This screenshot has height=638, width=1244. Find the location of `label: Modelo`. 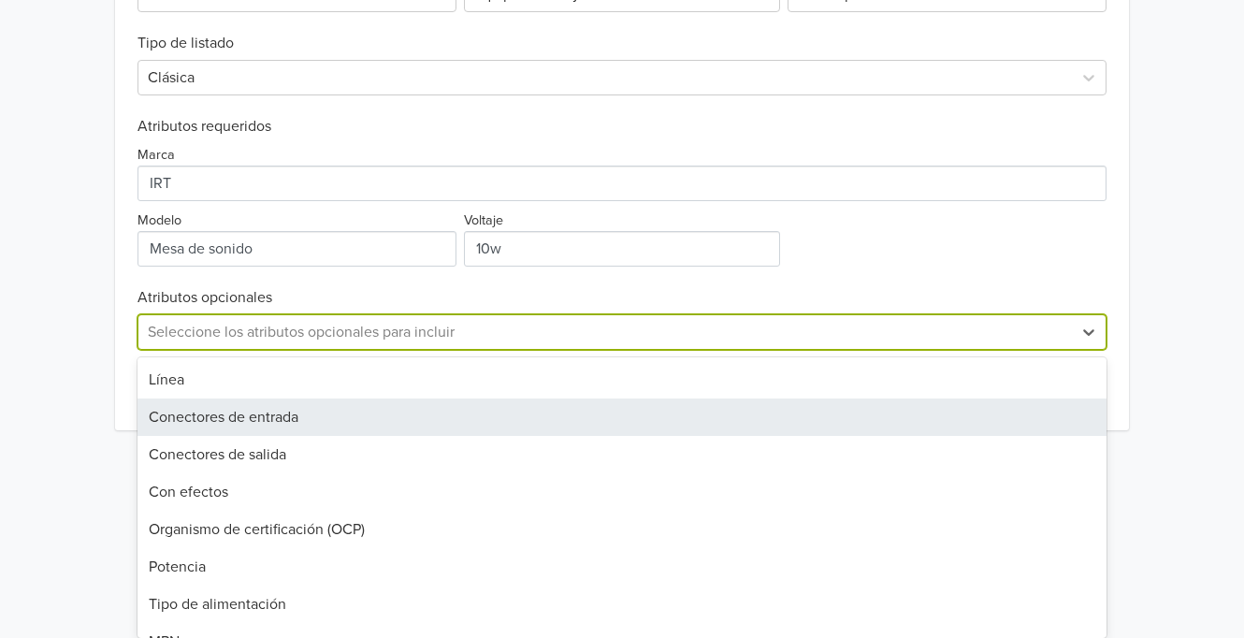

label: Modelo is located at coordinates (159, 221).